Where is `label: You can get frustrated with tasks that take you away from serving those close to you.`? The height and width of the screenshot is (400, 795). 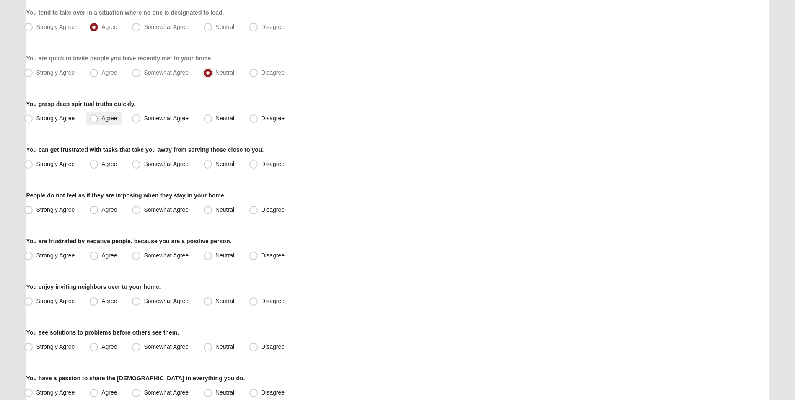 label: You can get frustrated with tasks that take you away from serving those close to you. is located at coordinates (145, 150).